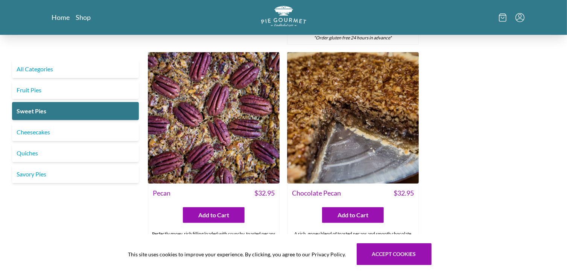 Image resolution: width=567 pixels, height=274 pixels. Describe the element at coordinates (75, 132) in the screenshot. I see `a: Cheesecakes` at that location.